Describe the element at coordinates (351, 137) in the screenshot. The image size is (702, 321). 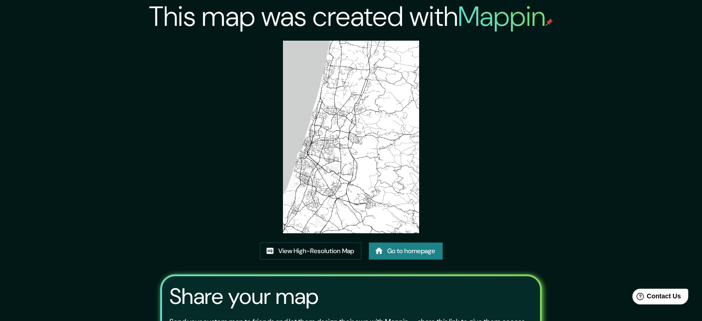
I see `img: created-map` at that location.